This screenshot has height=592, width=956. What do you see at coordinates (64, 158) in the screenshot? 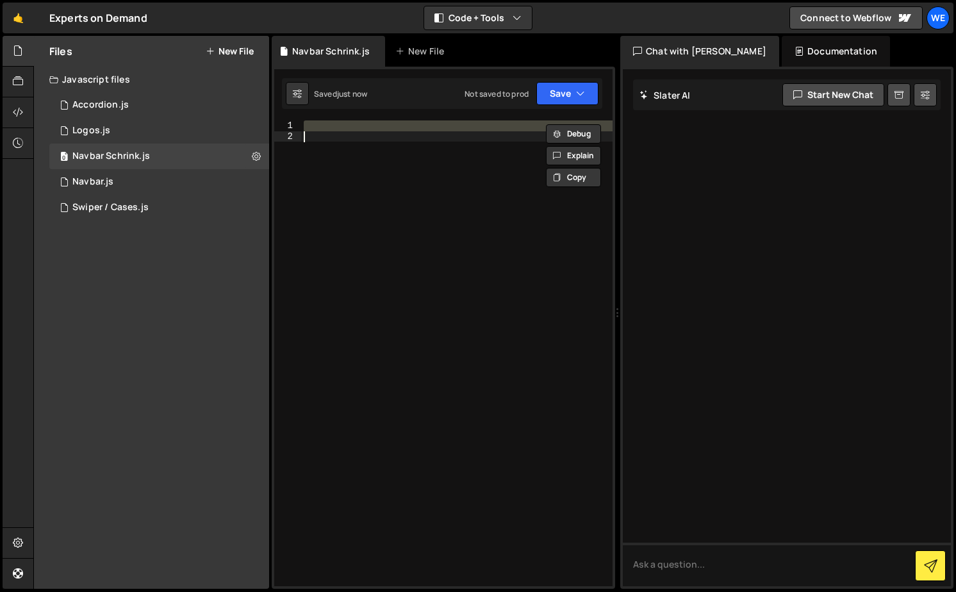
I see `span: 0` at bounding box center [64, 158].